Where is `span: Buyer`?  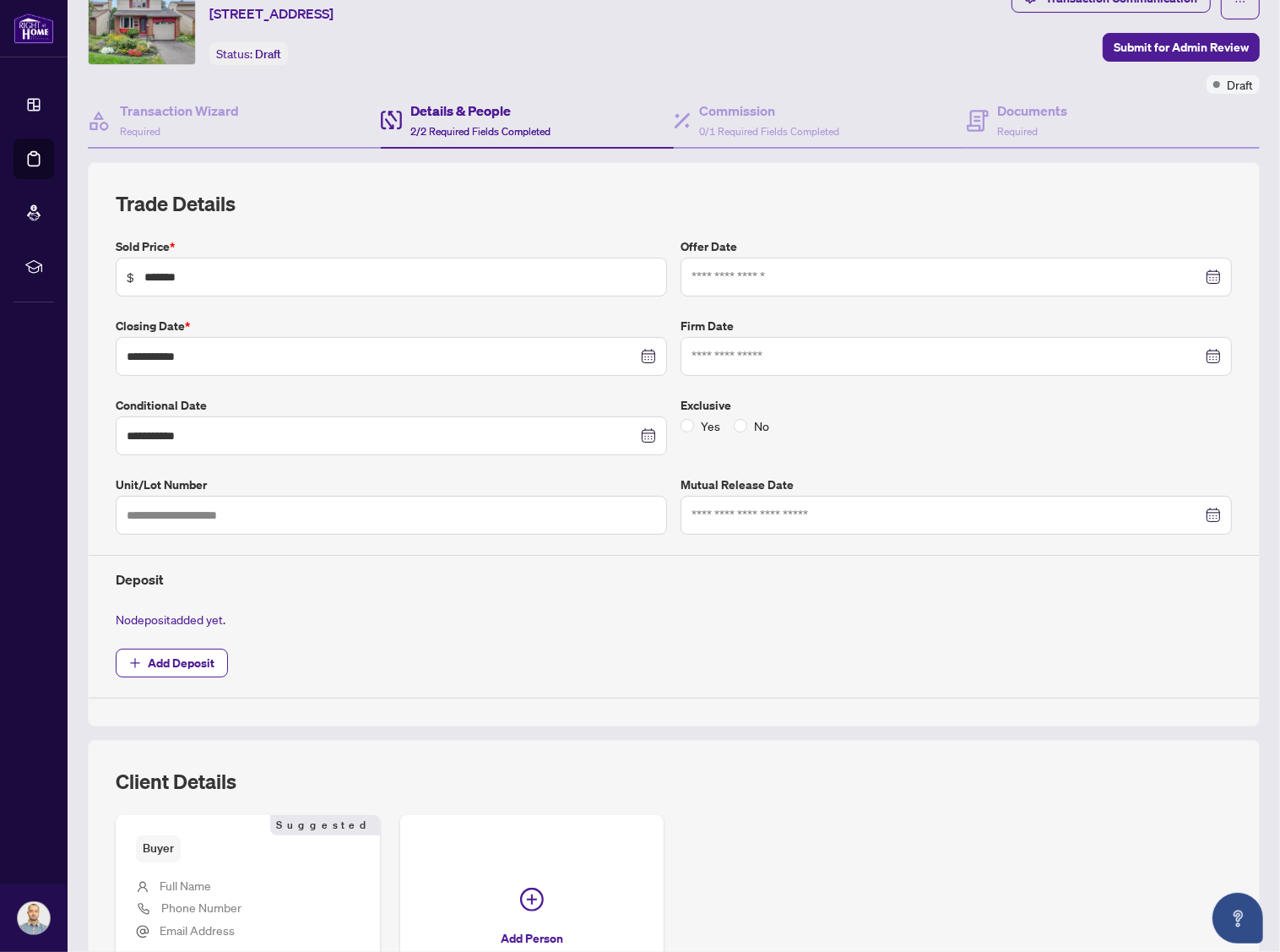
span: Buyer is located at coordinates (158, 848).